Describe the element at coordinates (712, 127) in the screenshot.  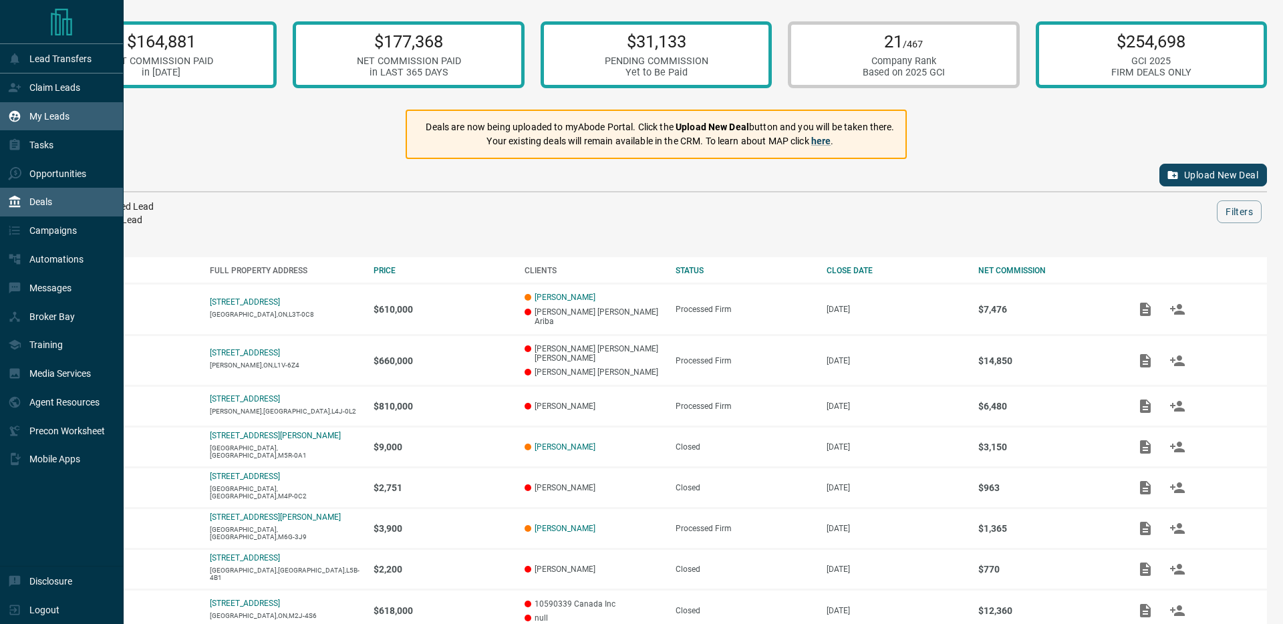
I see `strong: Upload New Deal` at that location.